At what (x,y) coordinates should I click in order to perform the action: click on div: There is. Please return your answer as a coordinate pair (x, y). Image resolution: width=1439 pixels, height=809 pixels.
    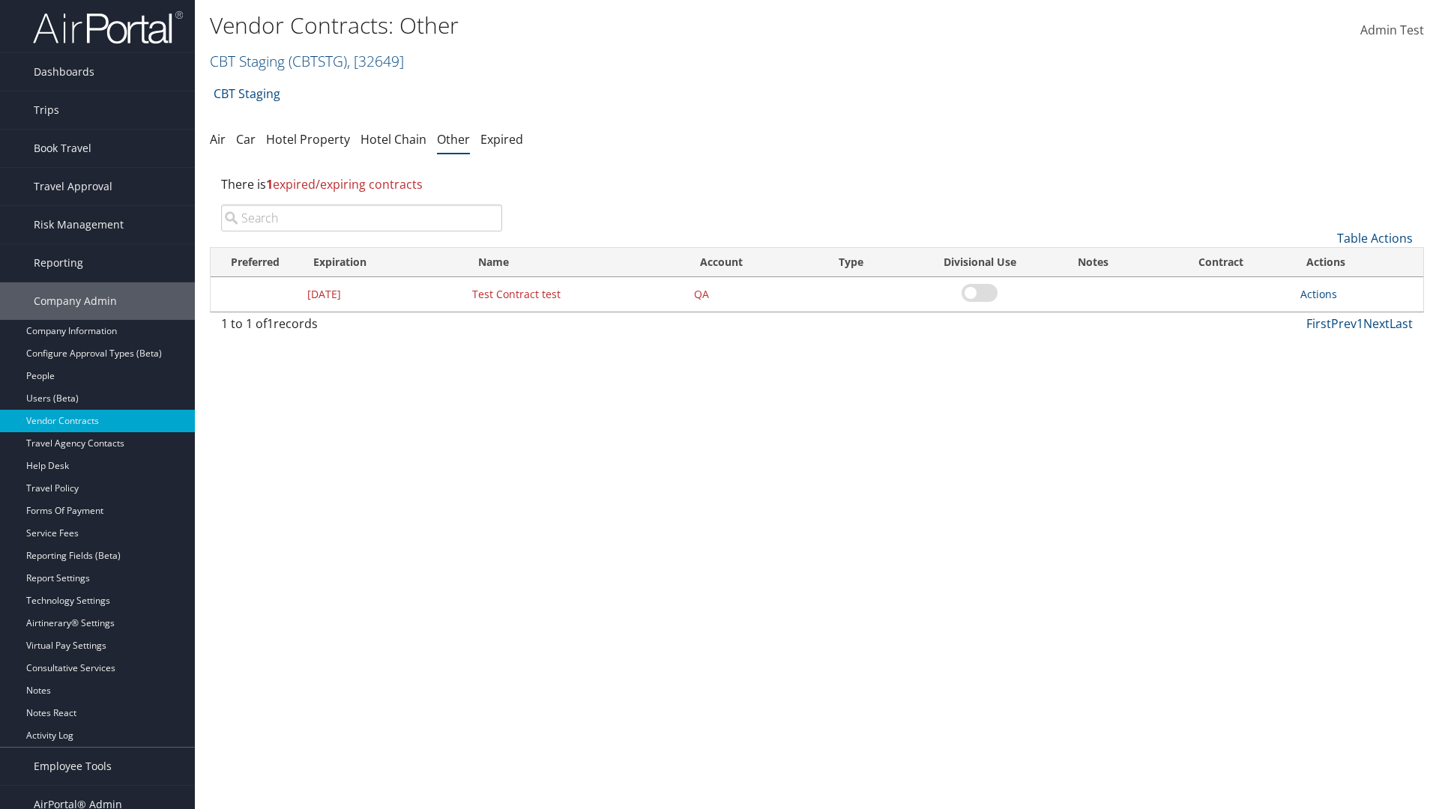
    Looking at the image, I should click on (817, 184).